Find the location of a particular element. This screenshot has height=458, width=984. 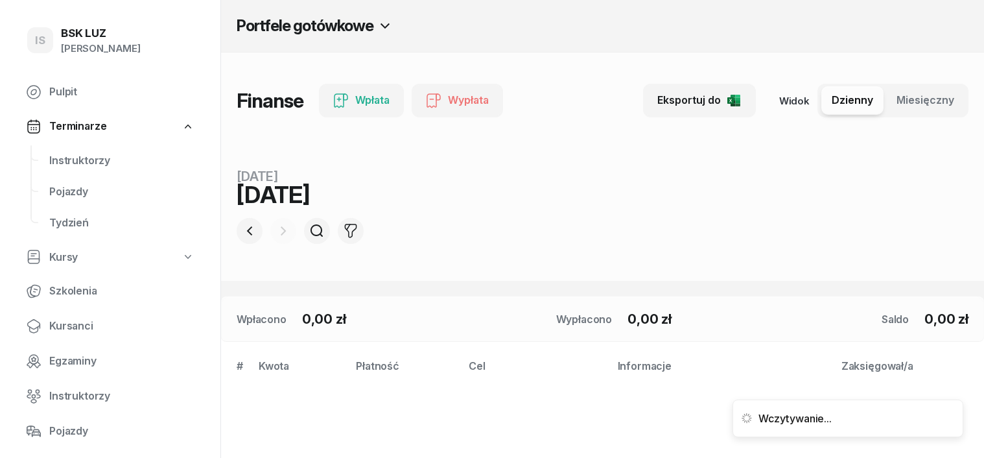

a: Terminarze is located at coordinates (110, 126).